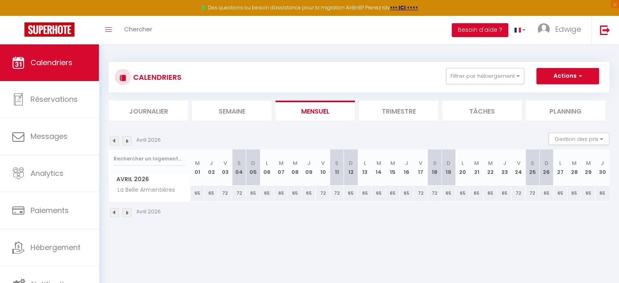  I want to click on button: Filtrer par hébergement, so click(485, 76).